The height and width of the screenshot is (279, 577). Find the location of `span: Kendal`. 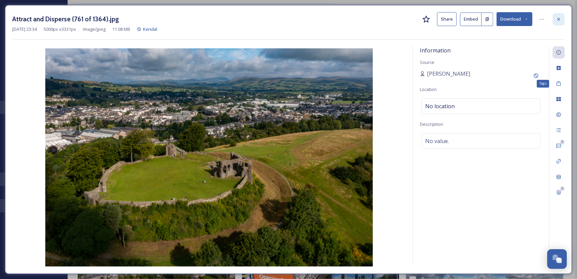

span: Kendal is located at coordinates (150, 29).